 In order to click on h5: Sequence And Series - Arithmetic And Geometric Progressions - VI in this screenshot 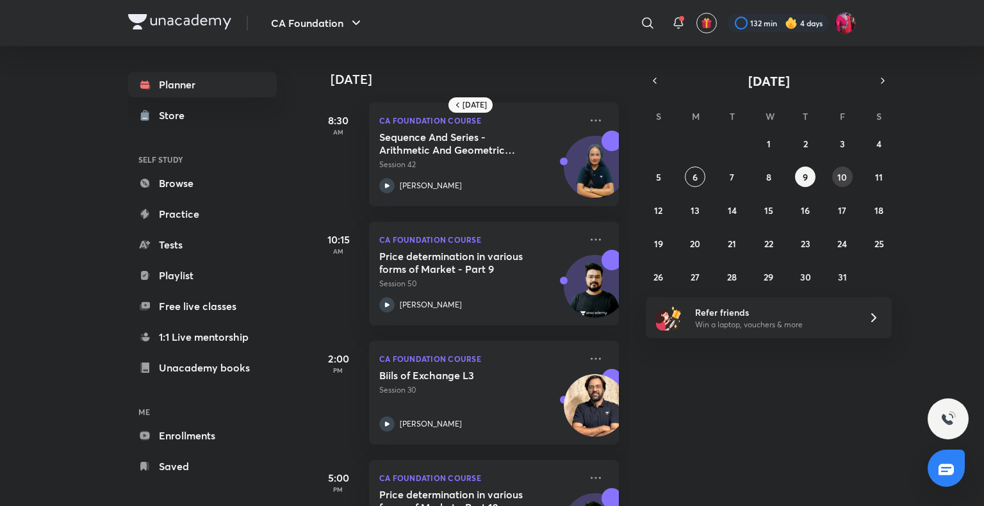, I will do `click(459, 144)`.